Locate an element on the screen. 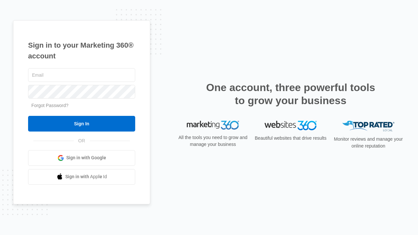  a: Sign in with Google is located at coordinates (82, 158).